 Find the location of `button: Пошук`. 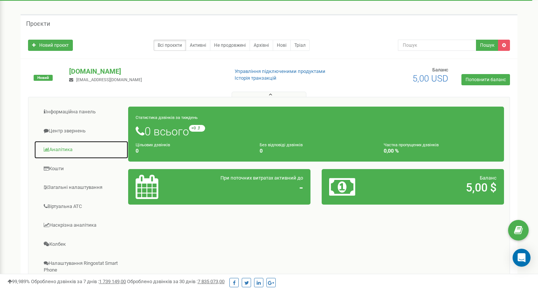

button: Пошук is located at coordinates (488, 45).